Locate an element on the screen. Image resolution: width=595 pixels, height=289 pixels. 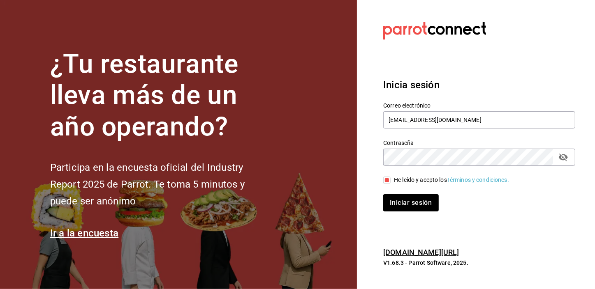
p: V1.68.3 - Parrot Software, 2025. is located at coordinates (479, 263).